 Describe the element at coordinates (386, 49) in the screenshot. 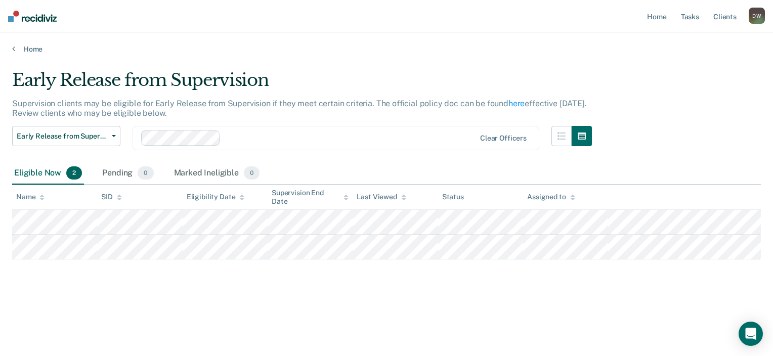

I see `a: Home` at that location.